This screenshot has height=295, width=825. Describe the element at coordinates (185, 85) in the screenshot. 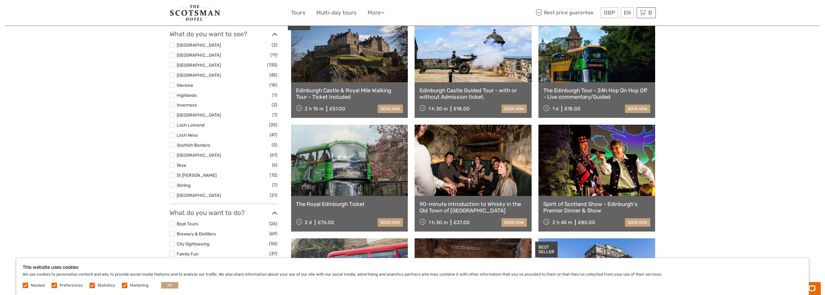

I see `a: Glencoe` at that location.